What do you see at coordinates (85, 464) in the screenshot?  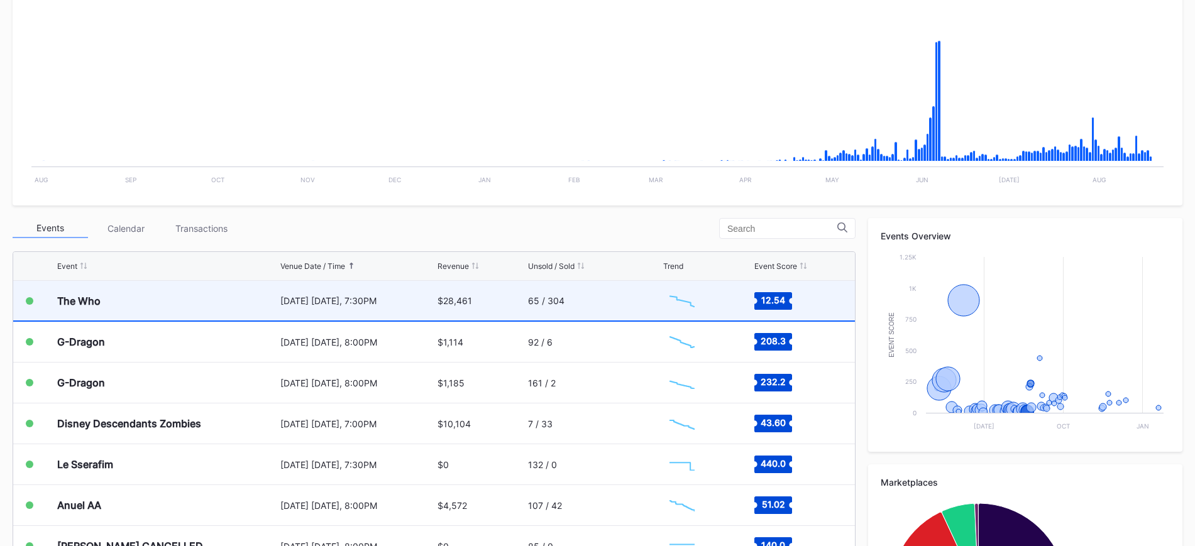 I see `div: Le Sserafim` at bounding box center [85, 464].